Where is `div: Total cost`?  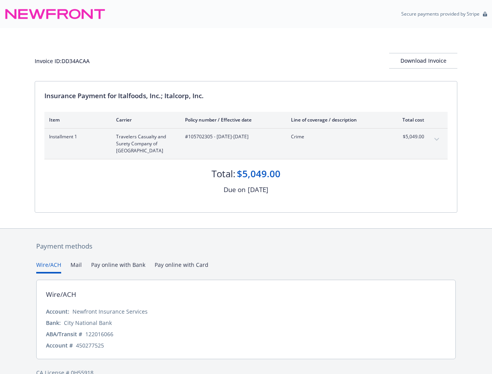 div: Total cost is located at coordinates (410, 120).